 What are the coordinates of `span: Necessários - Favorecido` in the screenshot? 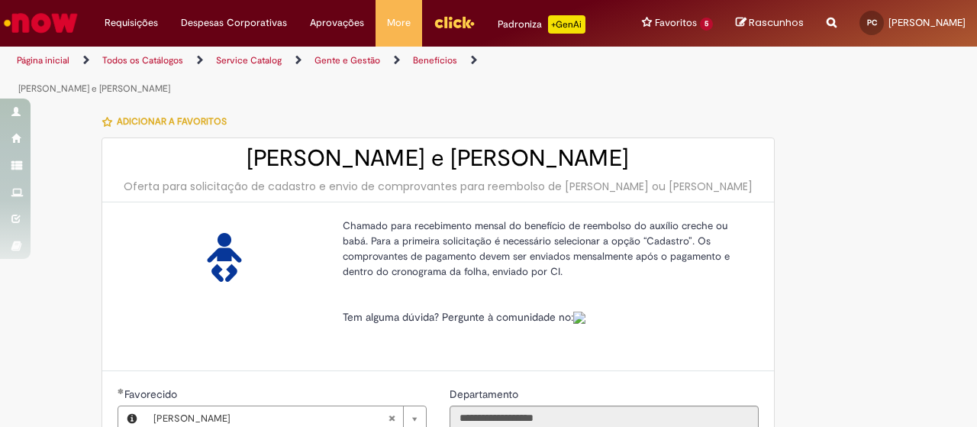 It's located at (152, 394).